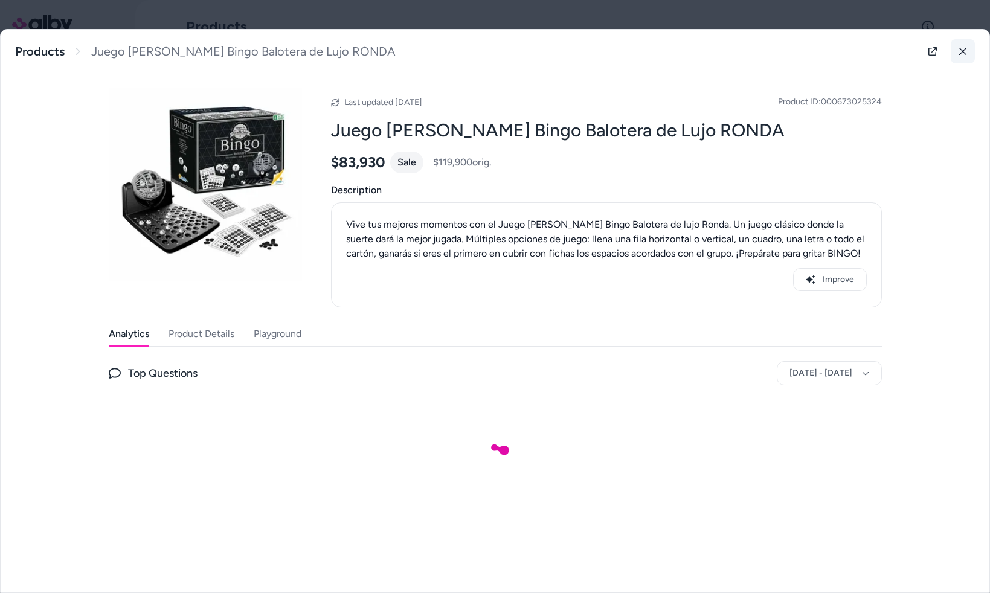  What do you see at coordinates (201, 334) in the screenshot?
I see `button: Product Details` at bounding box center [201, 334].